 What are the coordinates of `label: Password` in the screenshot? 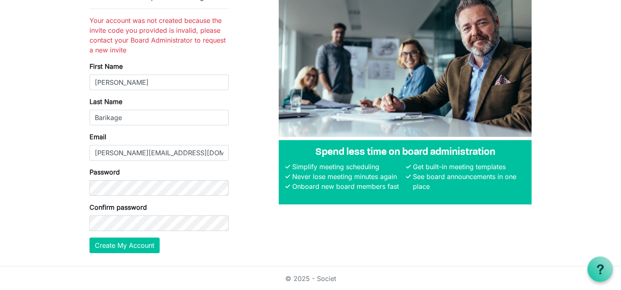 It's located at (105, 172).